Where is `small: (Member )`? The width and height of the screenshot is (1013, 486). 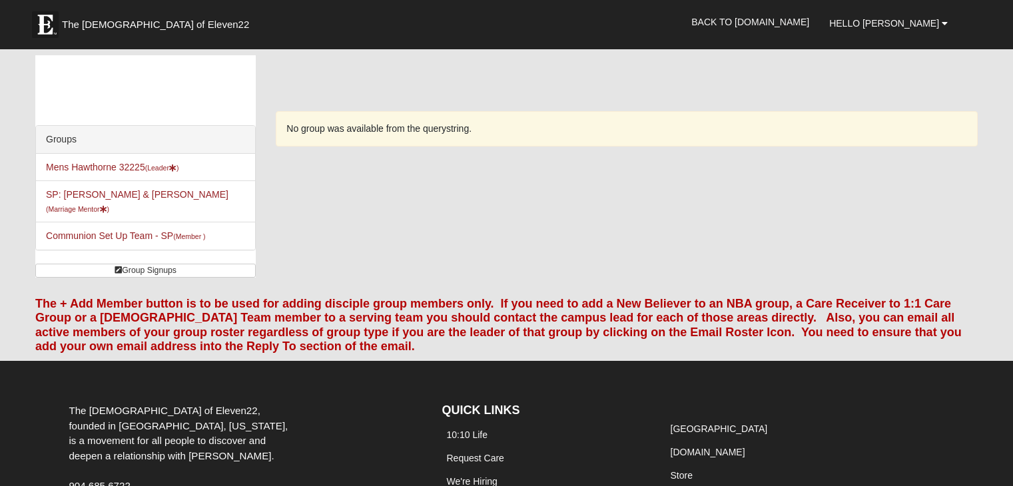 small: (Member ) is located at coordinates (189, 236).